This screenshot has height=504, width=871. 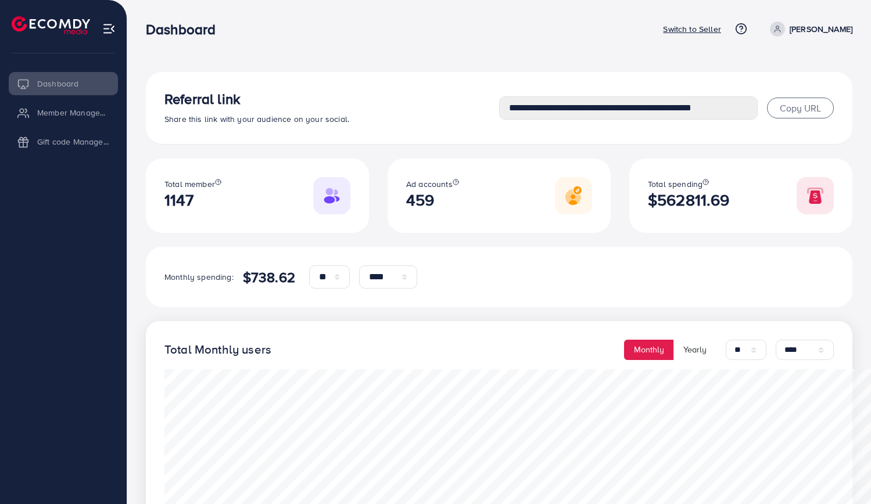 I want to click on span: Total member, so click(x=189, y=184).